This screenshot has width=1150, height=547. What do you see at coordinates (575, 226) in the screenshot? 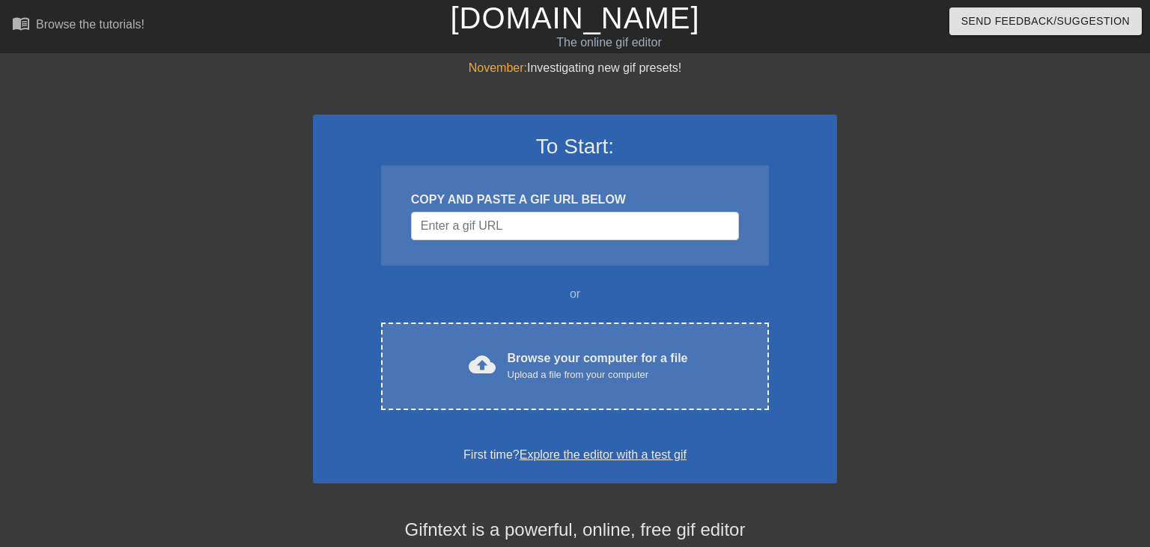
I see `input: Username` at bounding box center [575, 226].